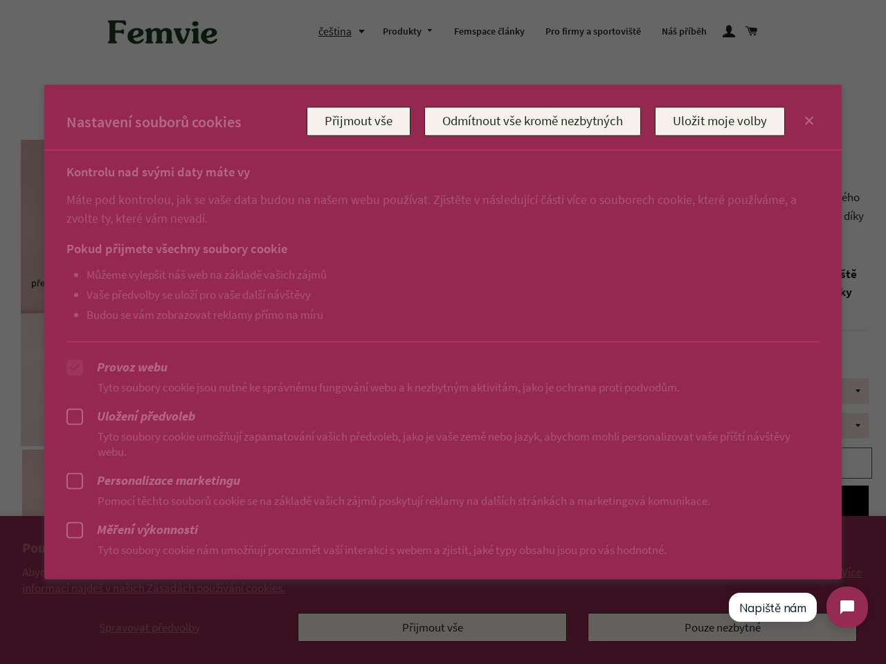  I want to click on button: Uložit moje volby, so click(720, 122).